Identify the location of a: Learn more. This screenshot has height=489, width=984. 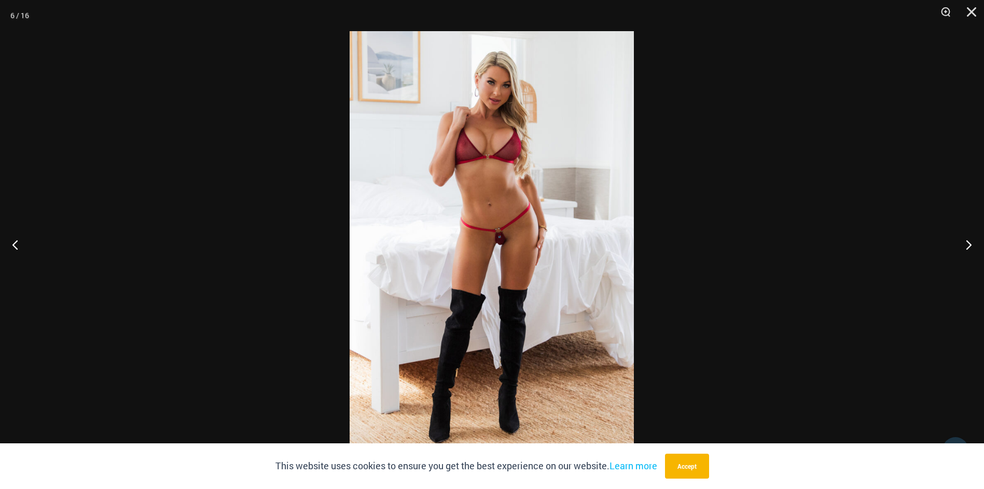
(633, 465).